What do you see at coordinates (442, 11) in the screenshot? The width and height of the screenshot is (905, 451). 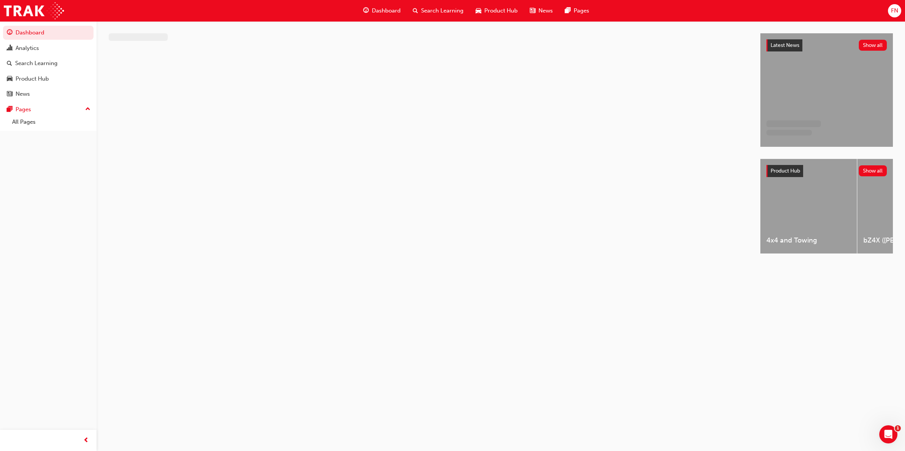 I see `span: Search Learning` at bounding box center [442, 11].